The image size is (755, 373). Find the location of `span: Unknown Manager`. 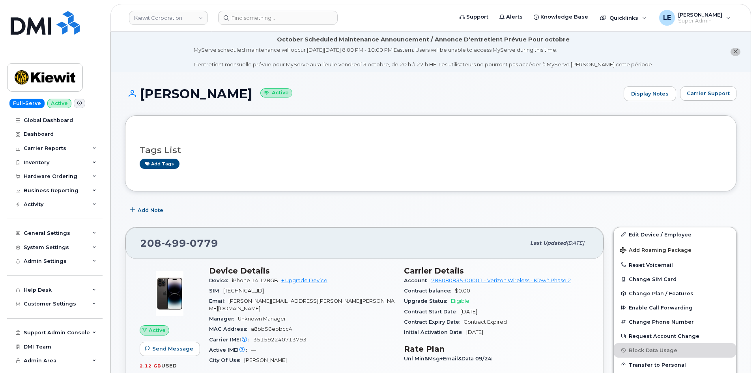

span: Unknown Manager is located at coordinates (262, 318).